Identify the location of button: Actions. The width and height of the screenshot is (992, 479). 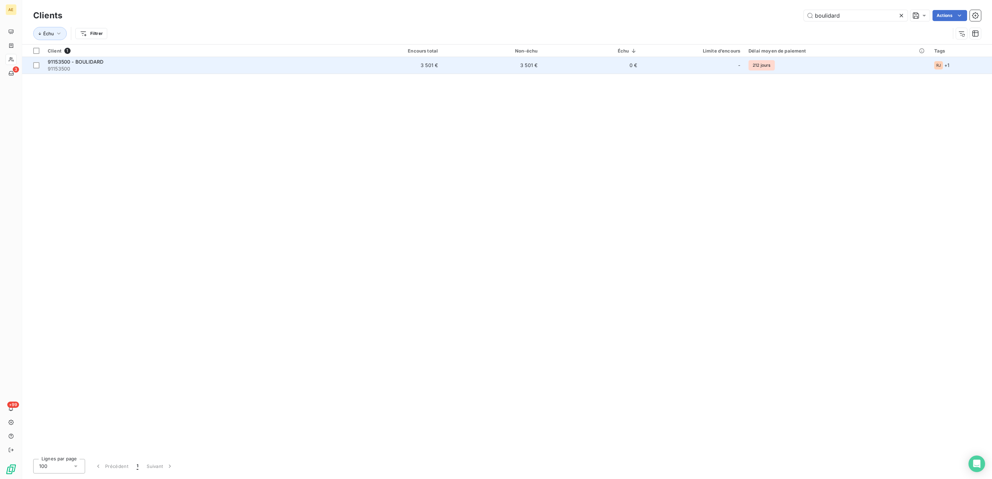
(949, 16).